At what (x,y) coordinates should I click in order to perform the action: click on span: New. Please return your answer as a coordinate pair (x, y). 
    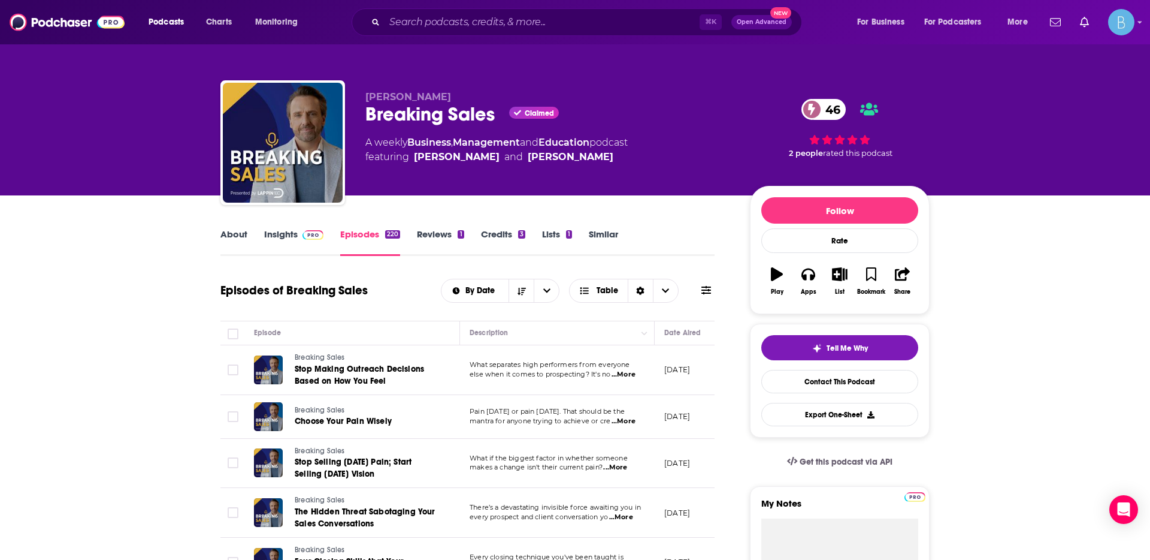
    Looking at the image, I should click on (781, 13).